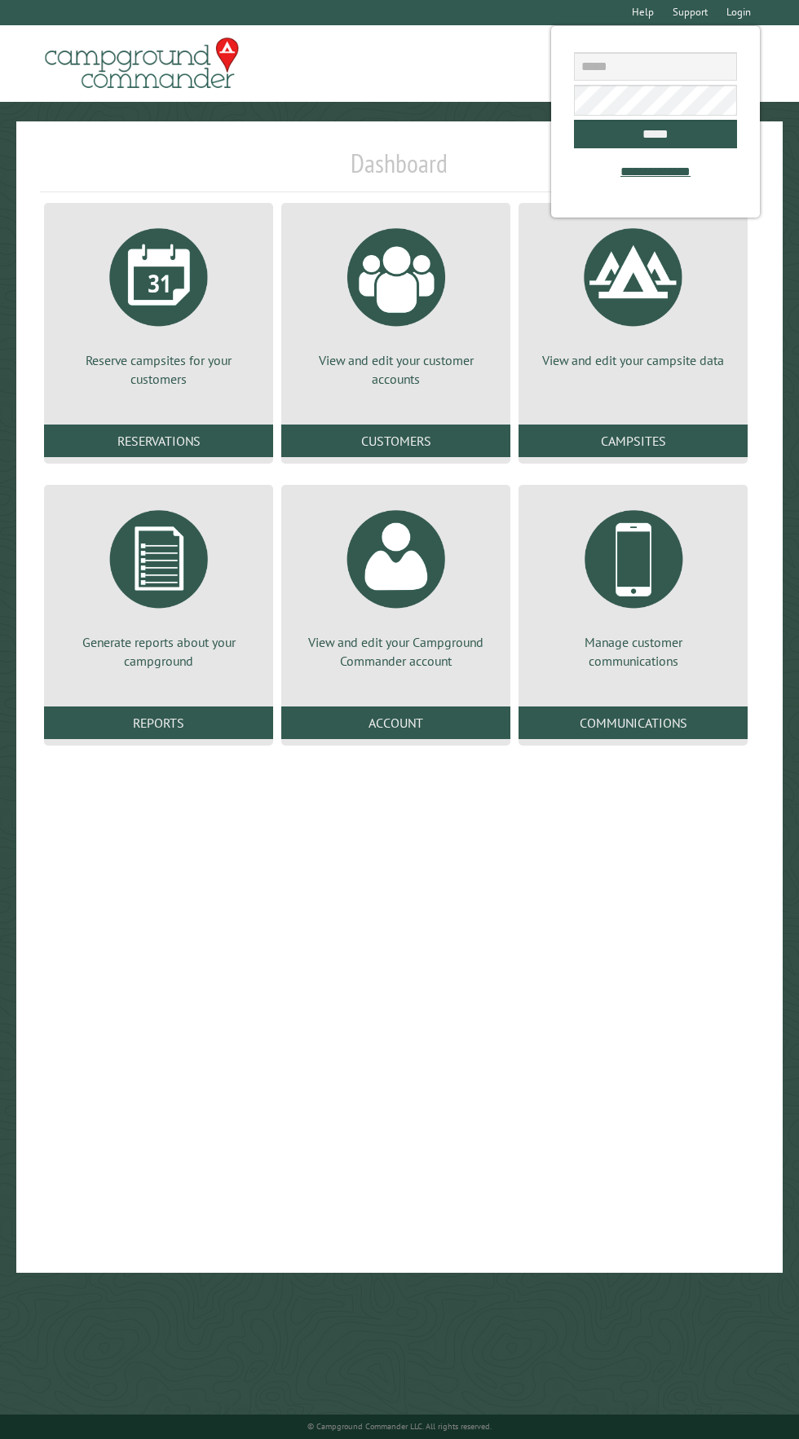  I want to click on a: Reports, so click(158, 723).